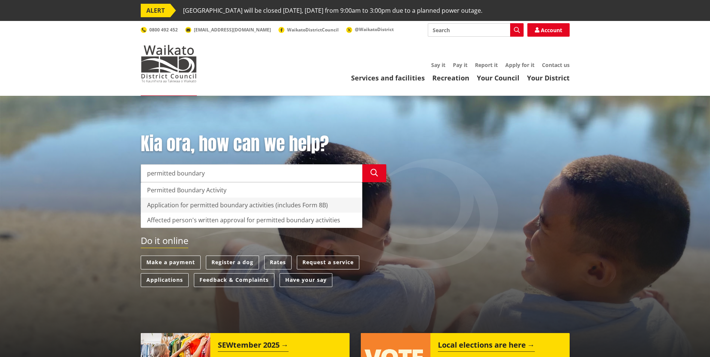 The image size is (710, 357). What do you see at coordinates (253, 346) in the screenshot?
I see `h2: SEWtember 2025` at bounding box center [253, 346].